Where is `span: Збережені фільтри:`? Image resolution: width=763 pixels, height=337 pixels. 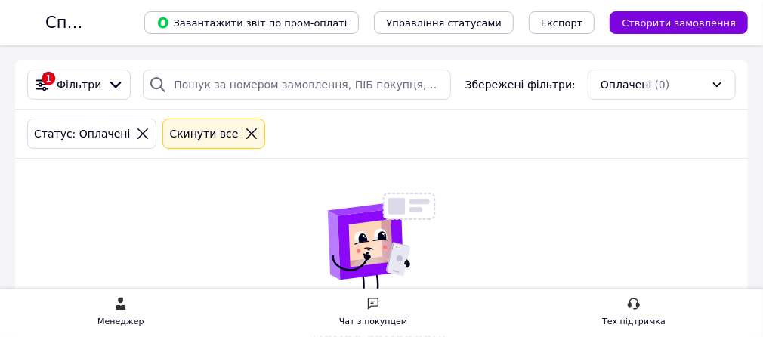 span: Збережені фільтри: is located at coordinates (521, 85).